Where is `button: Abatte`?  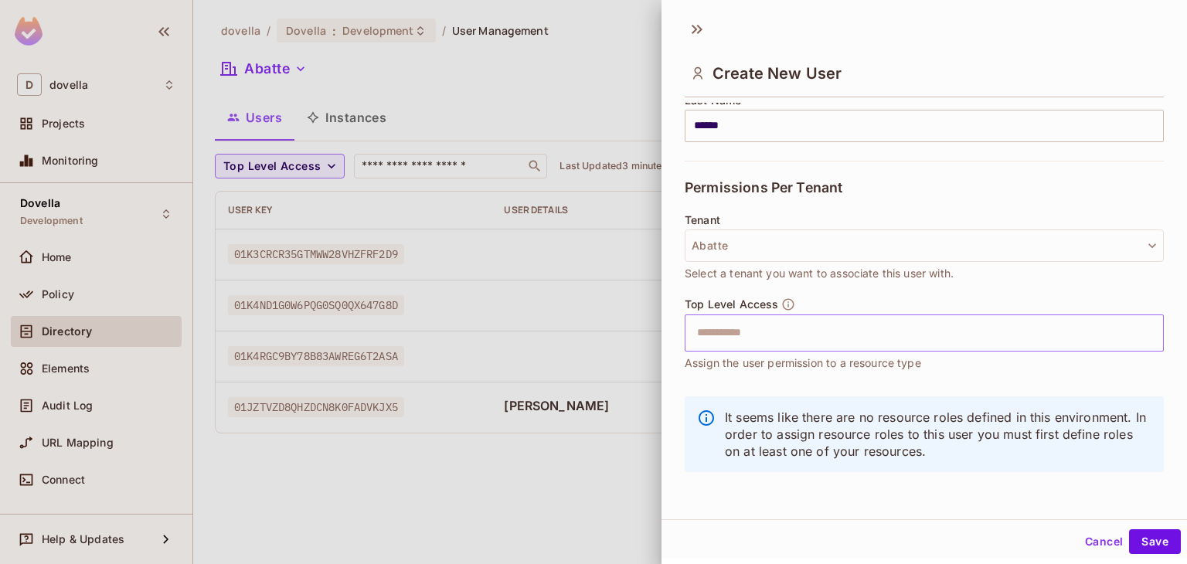
button: Abatte is located at coordinates (924, 246).